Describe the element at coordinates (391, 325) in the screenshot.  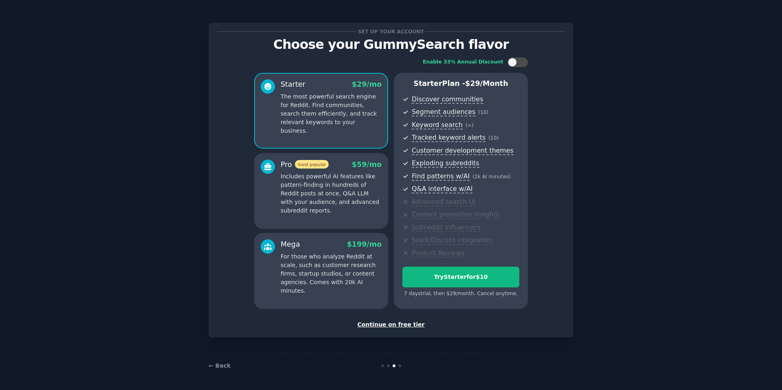
I see `div: Continue on free tier` at that location.